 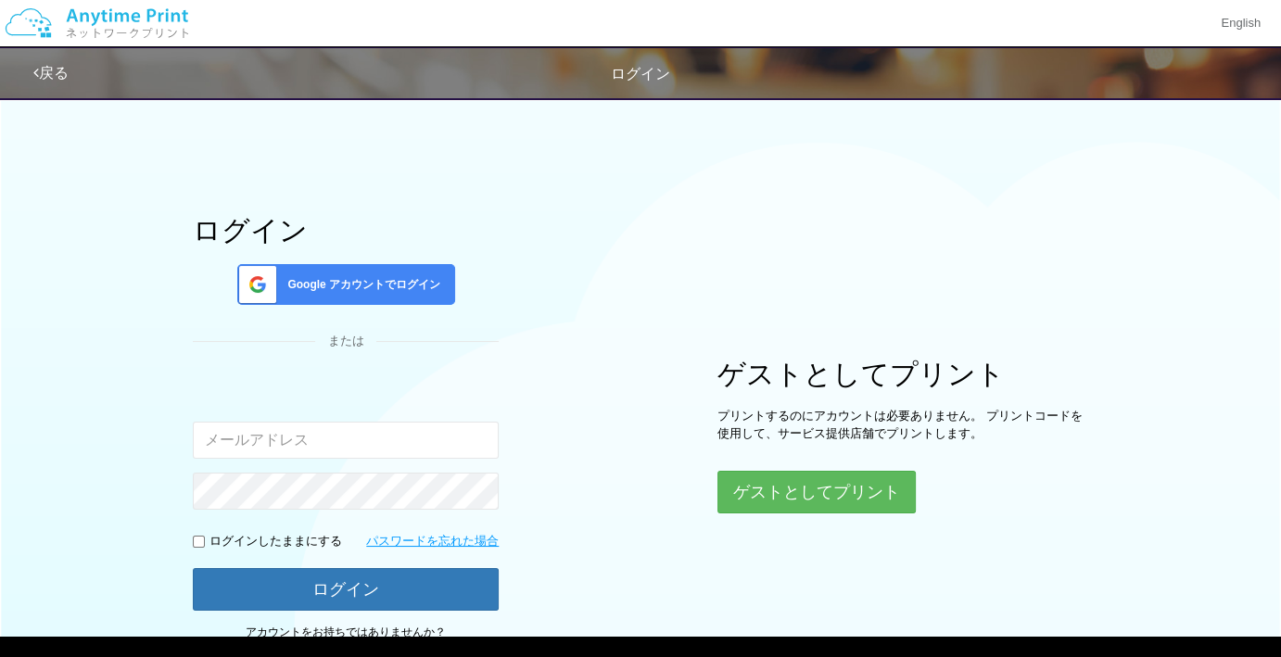 What do you see at coordinates (51, 72) in the screenshot?
I see `a: 戻る` at bounding box center [51, 72].